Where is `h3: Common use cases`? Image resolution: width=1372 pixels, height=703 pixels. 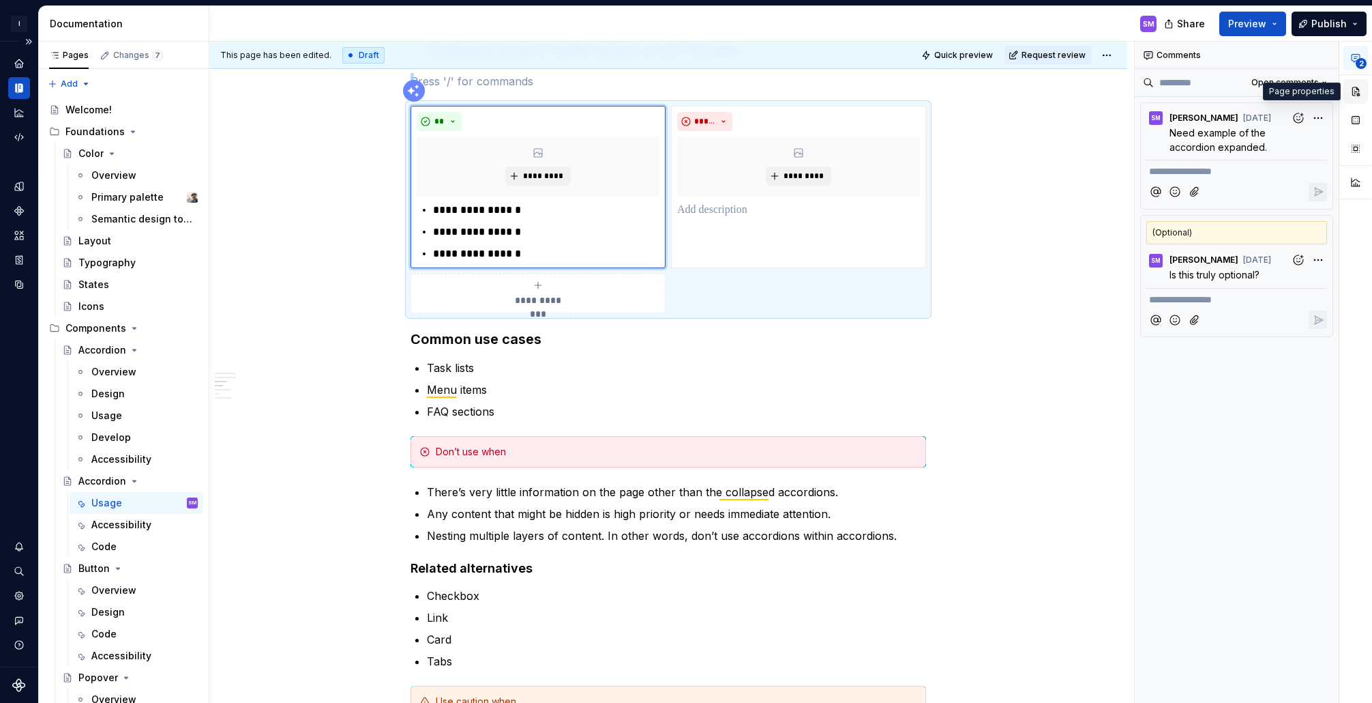
h3: Common use cases is located at coordinates (669, 339).